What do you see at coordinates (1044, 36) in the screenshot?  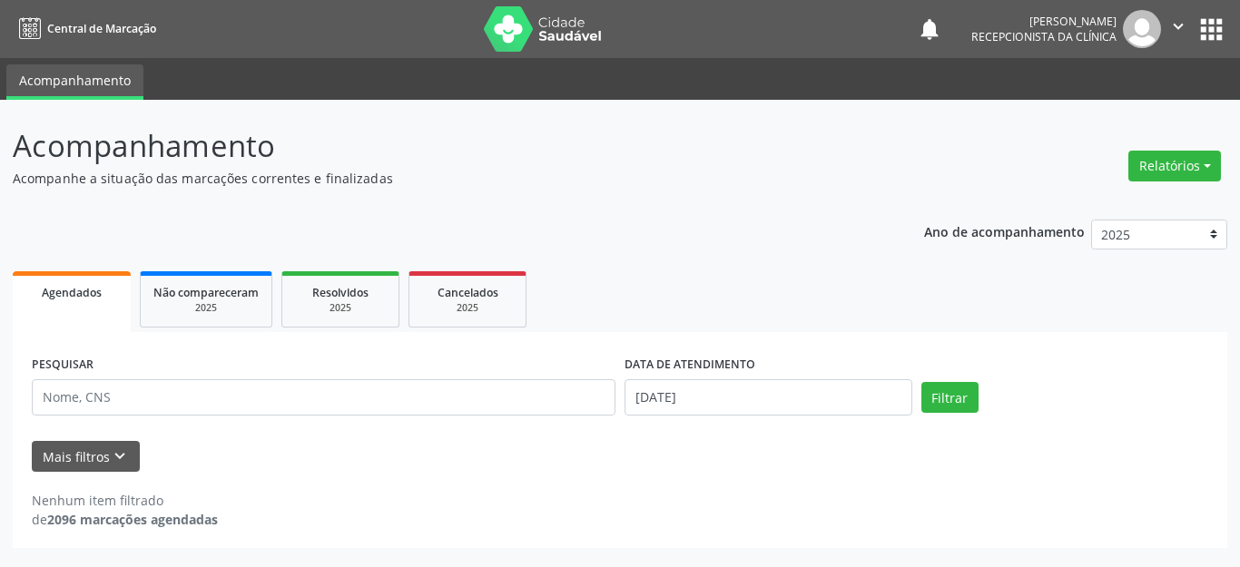 I see `span: Recepcionista da clínica` at bounding box center [1044, 36].